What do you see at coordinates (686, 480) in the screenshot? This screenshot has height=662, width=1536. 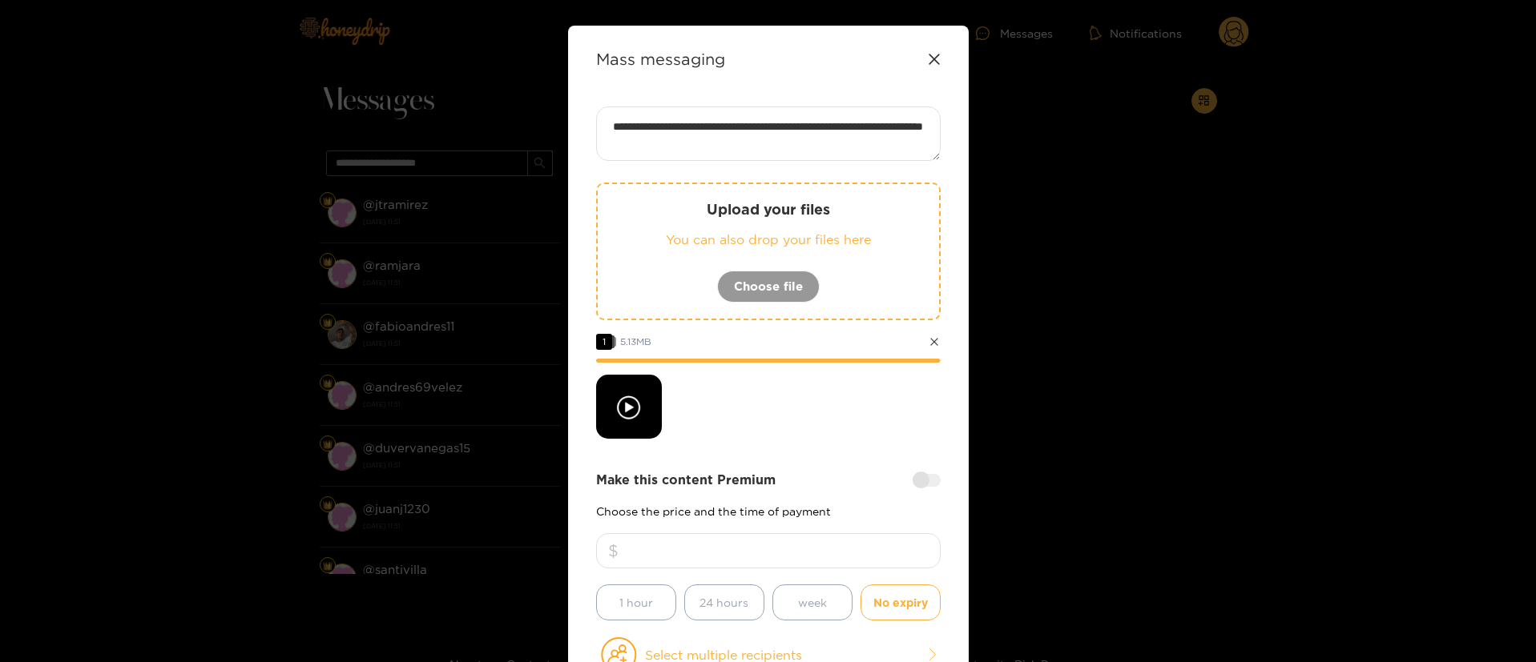 I see `strong: Make this content Premium` at bounding box center [686, 480].